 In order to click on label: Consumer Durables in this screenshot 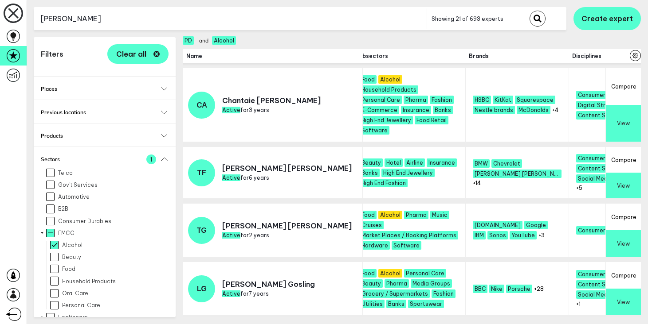, I will do `click(107, 221)`.